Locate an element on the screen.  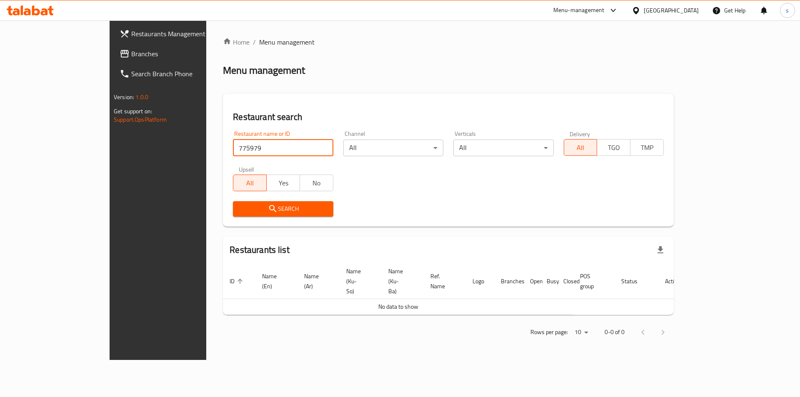
button: No is located at coordinates (316, 183).